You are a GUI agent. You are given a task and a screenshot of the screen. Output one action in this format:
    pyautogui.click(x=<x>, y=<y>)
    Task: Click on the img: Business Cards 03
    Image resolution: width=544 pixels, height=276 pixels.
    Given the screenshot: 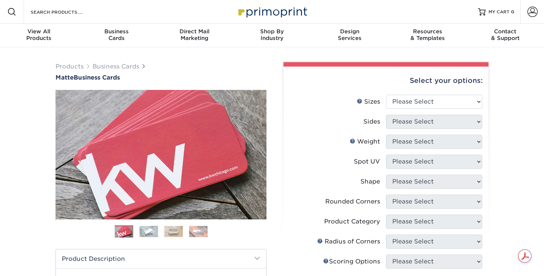 What is the action you would take?
    pyautogui.click(x=173, y=231)
    